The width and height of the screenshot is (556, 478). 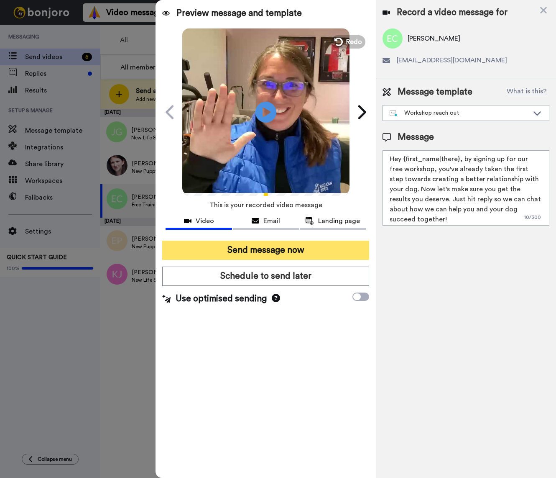 I want to click on button: Schedule to send later, so click(x=266, y=276).